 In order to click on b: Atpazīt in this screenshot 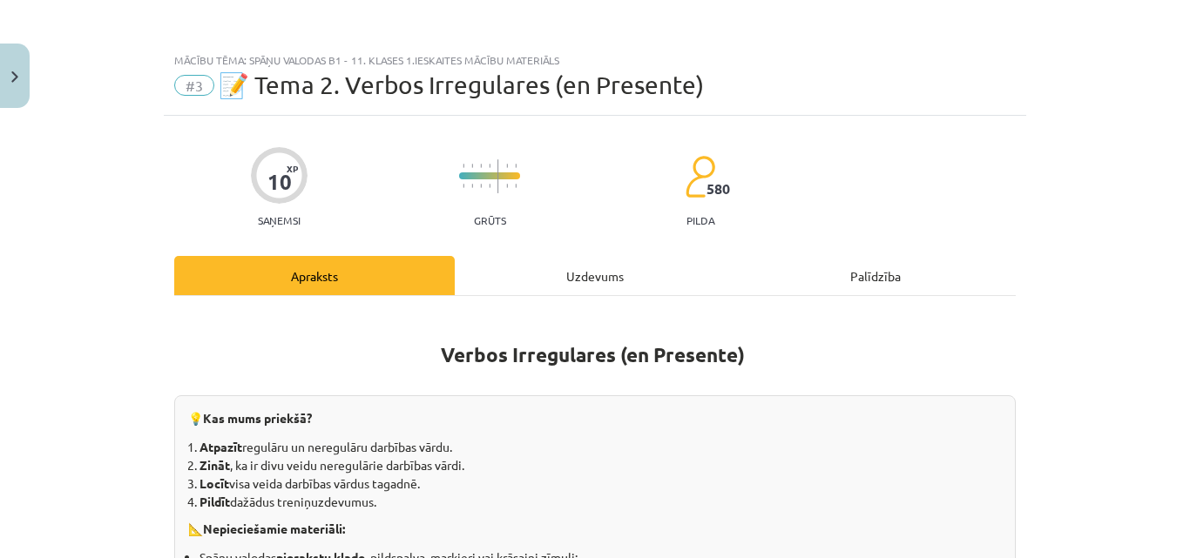, I will do `click(220, 447)`.